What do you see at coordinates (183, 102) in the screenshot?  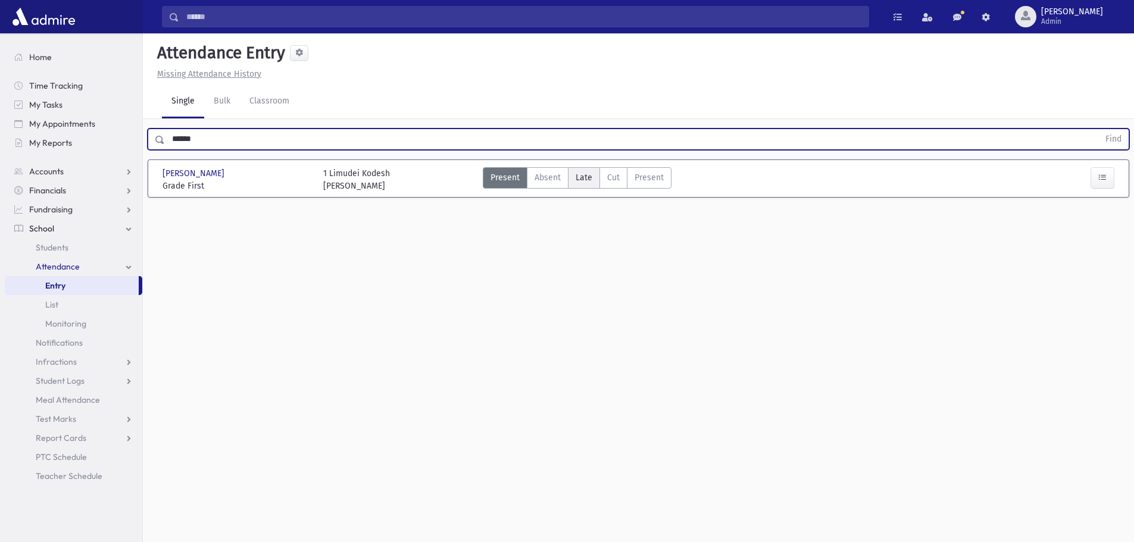 I see `a: Single` at bounding box center [183, 102].